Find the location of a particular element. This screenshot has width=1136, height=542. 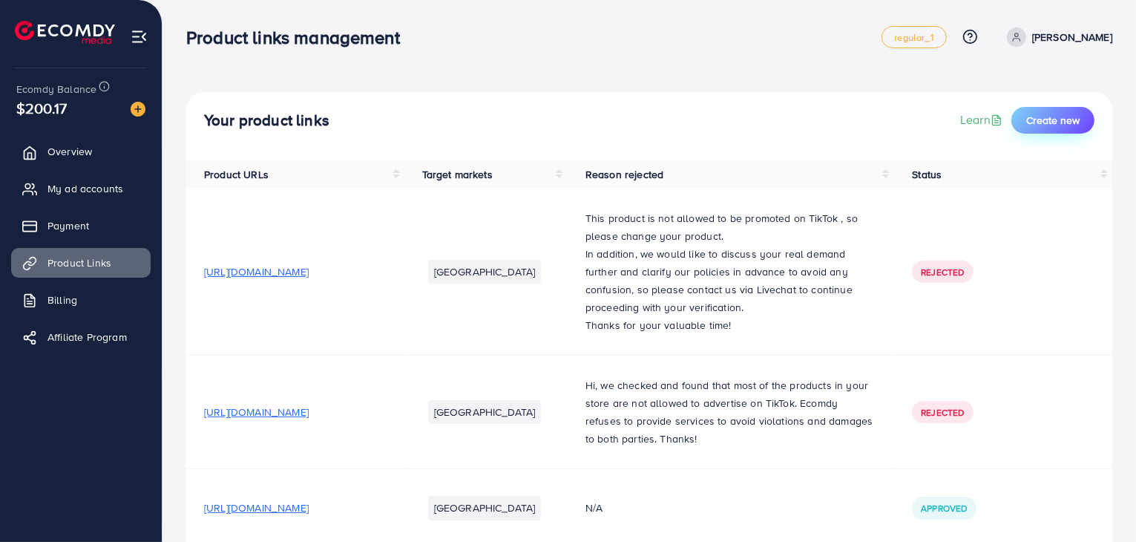

span: Ecomdy Balance is located at coordinates (56, 89).